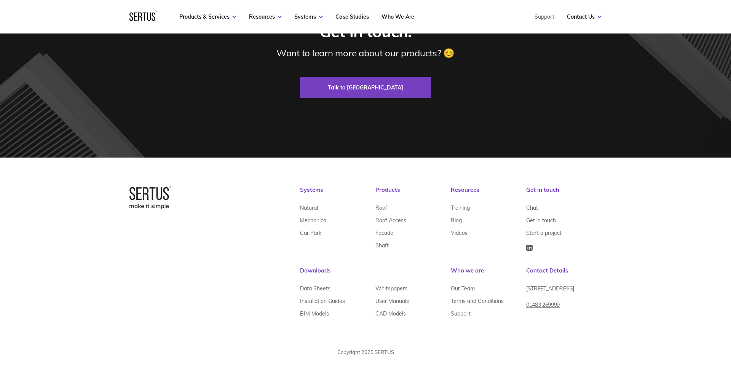  Describe the element at coordinates (391, 288) in the screenshot. I see `a: Whitepapers` at that location.